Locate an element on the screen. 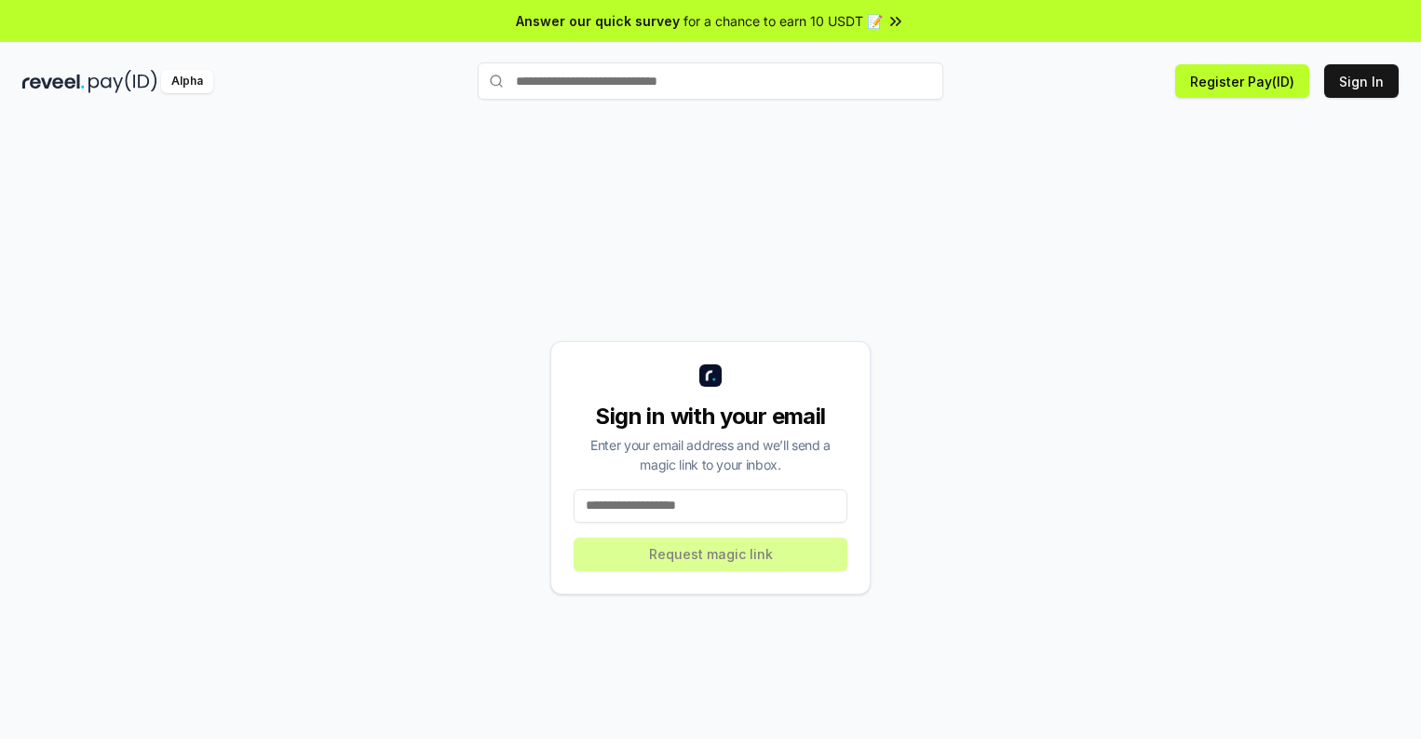  button: Sign In is located at coordinates (1362, 81).